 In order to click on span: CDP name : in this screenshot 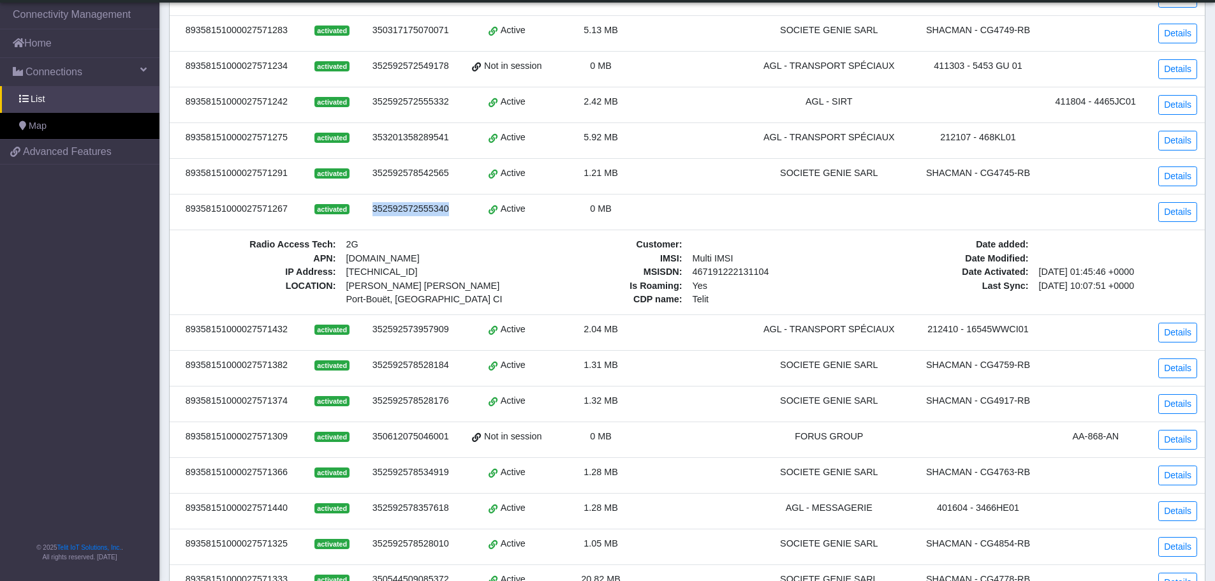, I will do `click(605, 300)`.